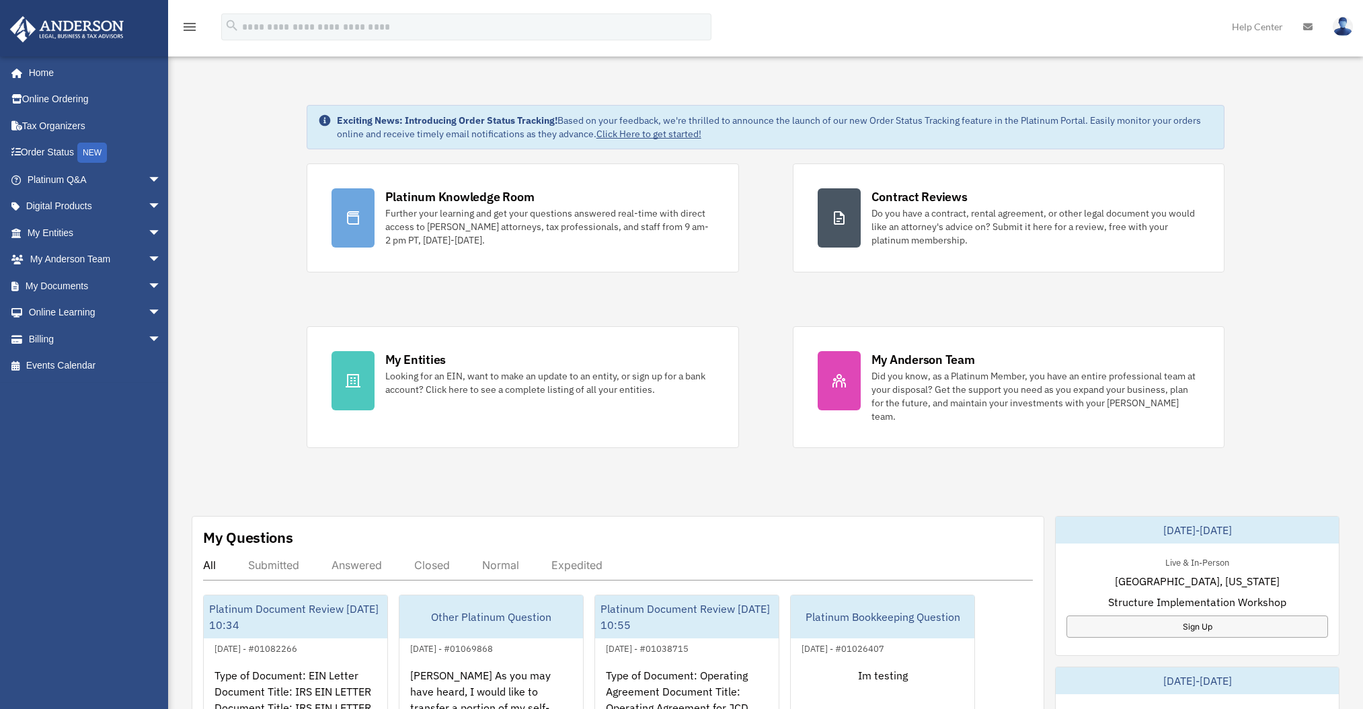 The width and height of the screenshot is (1363, 709). What do you see at coordinates (1035, 396) in the screenshot?
I see `div: Did you know, as a Platinum Member, you have an entire professional team at your disposal? Get th...` at bounding box center [1035, 396].